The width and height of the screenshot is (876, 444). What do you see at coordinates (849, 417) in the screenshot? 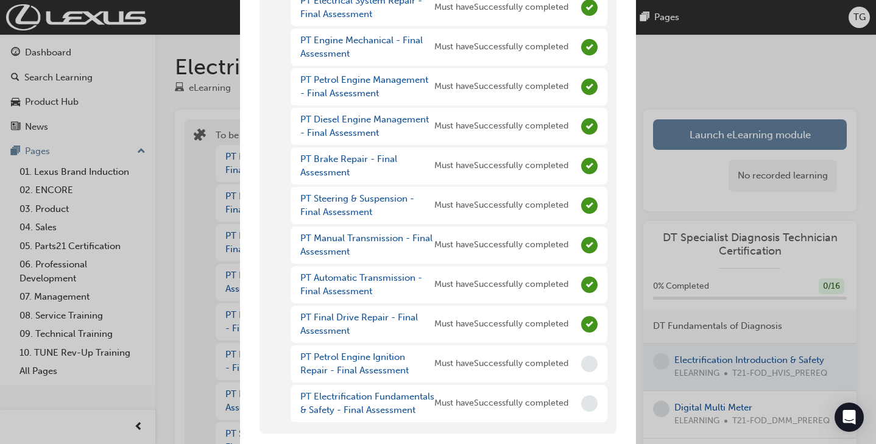
I see `div: Open Intercom Messenger` at bounding box center [849, 417].